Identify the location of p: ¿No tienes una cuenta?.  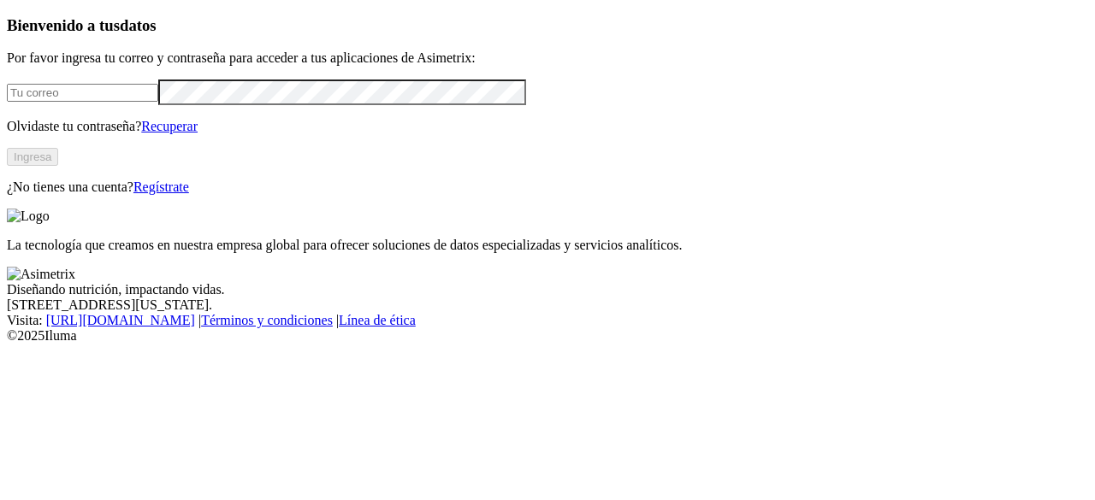
(547, 187).